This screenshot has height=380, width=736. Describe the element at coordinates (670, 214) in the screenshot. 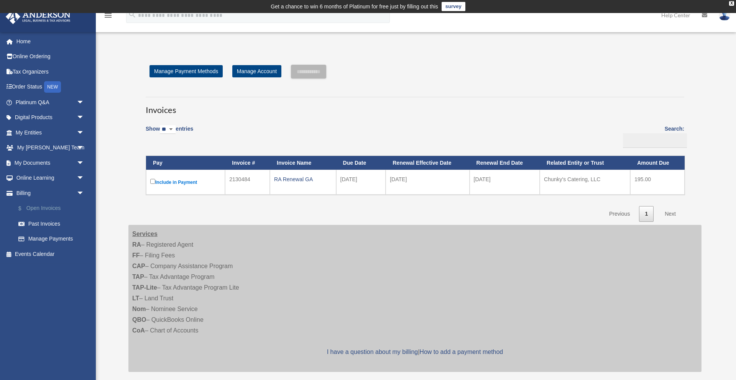

I see `a: Next` at that location.